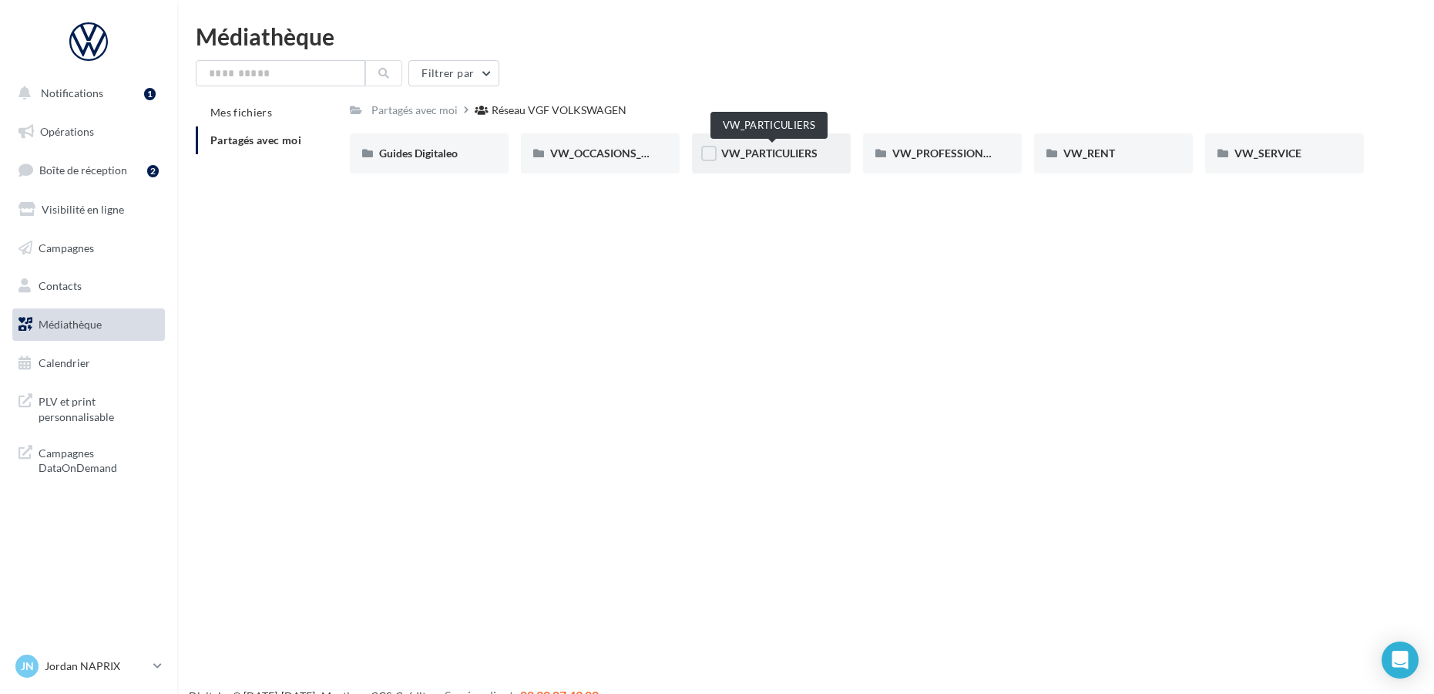 The height and width of the screenshot is (694, 1434). What do you see at coordinates (66, 247) in the screenshot?
I see `span: Campagnes` at bounding box center [66, 247].